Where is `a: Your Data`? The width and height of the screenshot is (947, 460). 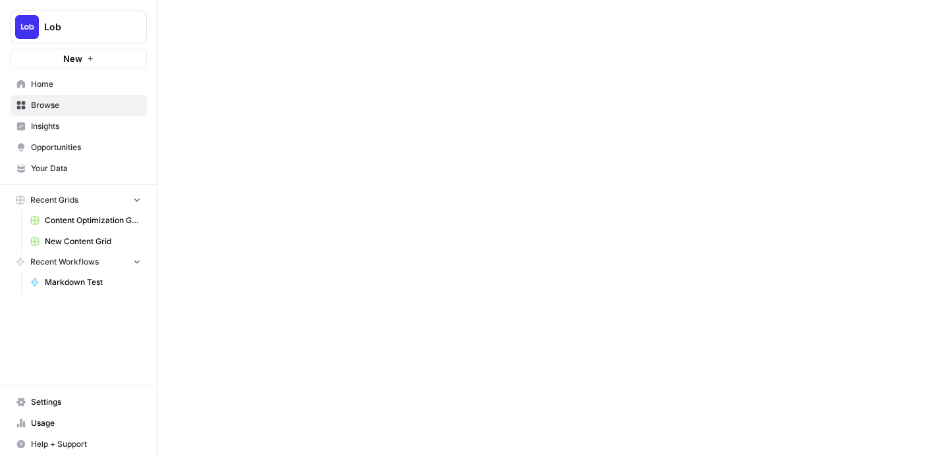
a: Your Data is located at coordinates (78, 169).